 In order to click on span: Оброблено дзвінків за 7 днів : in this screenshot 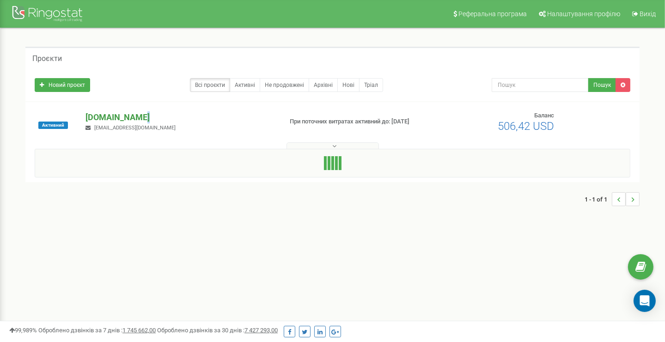, I will do `click(97, 330)`.